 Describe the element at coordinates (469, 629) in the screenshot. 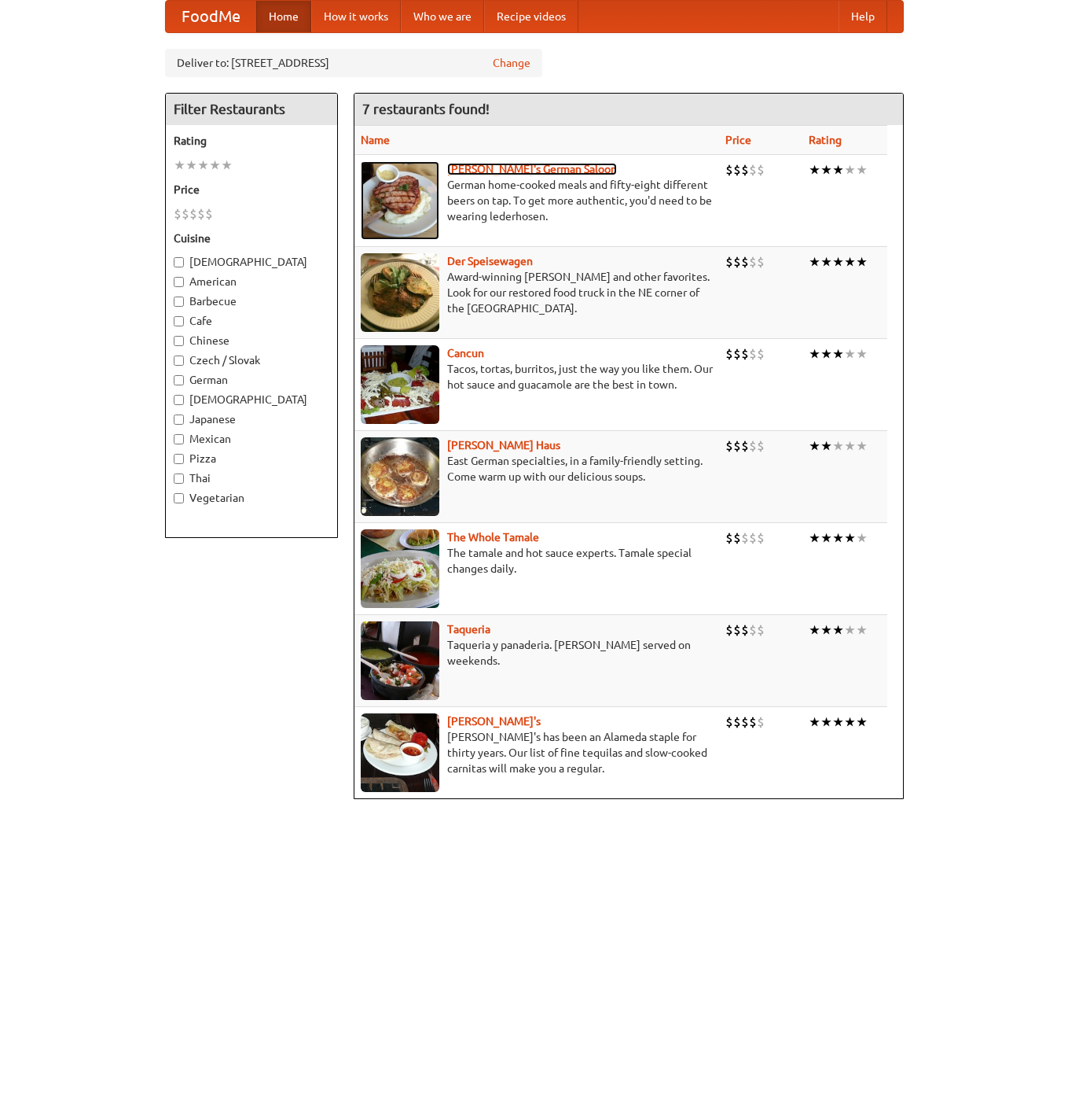

I see `b: Taqueria` at that location.